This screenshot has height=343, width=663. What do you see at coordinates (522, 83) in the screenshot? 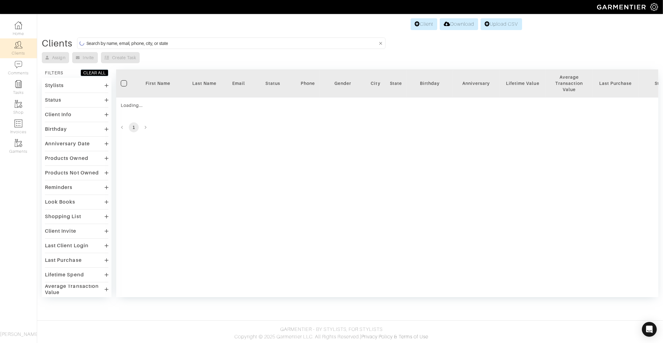
I see `div: Lifetime Value` at bounding box center [522, 83].